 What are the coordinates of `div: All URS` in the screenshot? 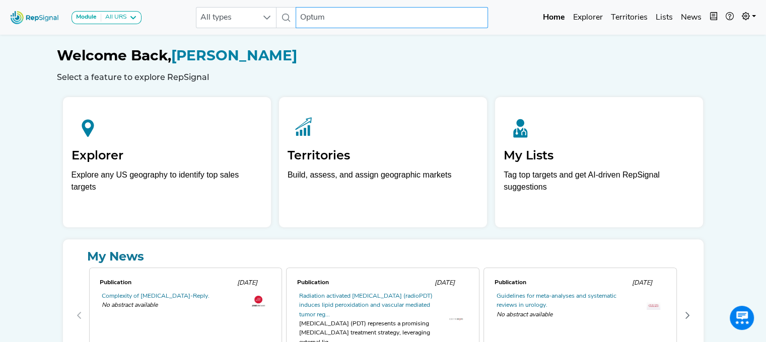 It's located at (114, 18).